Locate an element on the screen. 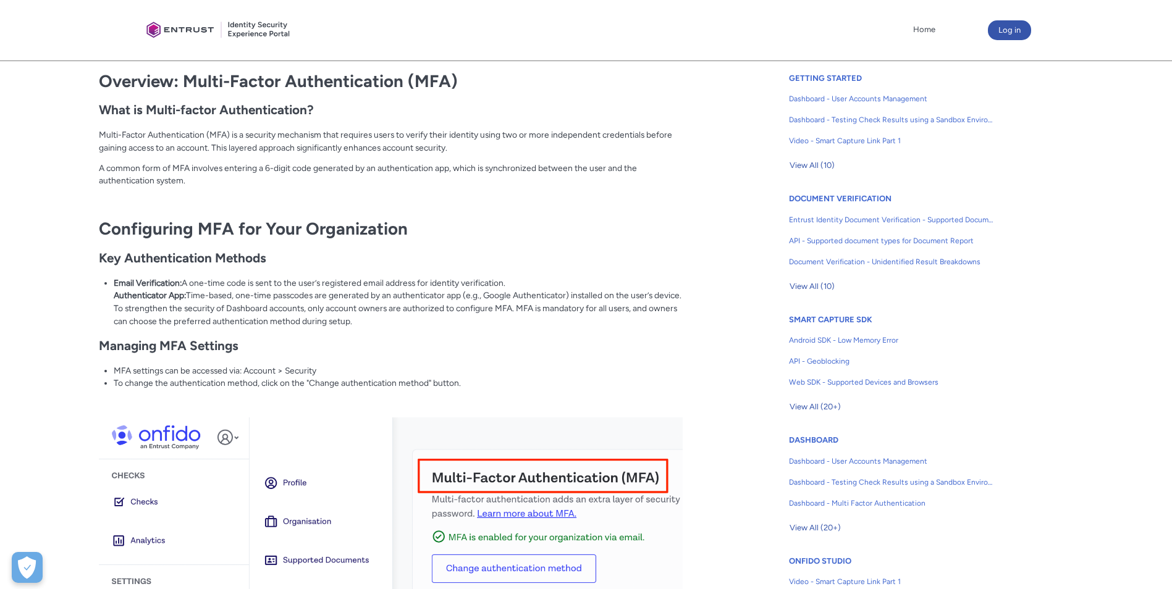  p: Multi-Factor Authentication (MFA) is a security mechanism that requires users to verify their ide... is located at coordinates (390, 141).